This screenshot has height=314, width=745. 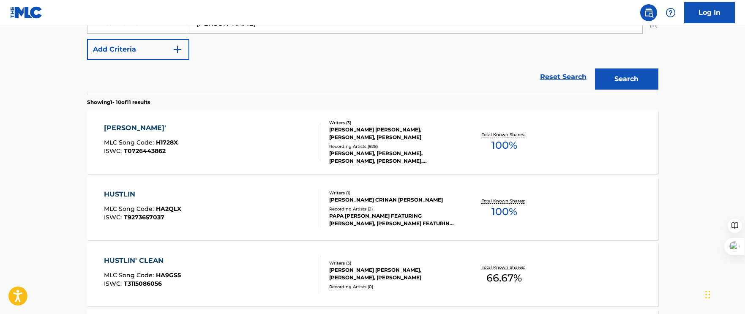 I want to click on span: T0726443862, so click(x=145, y=151).